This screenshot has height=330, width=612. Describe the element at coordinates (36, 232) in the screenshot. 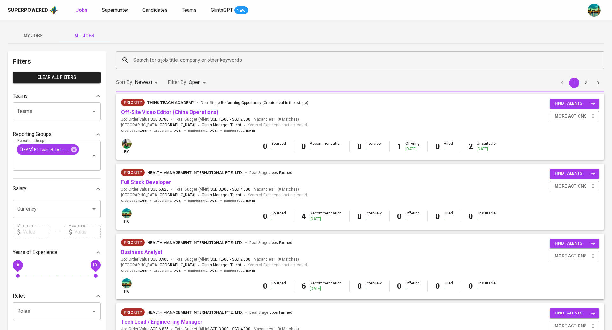

I see `input: Value` at that location.